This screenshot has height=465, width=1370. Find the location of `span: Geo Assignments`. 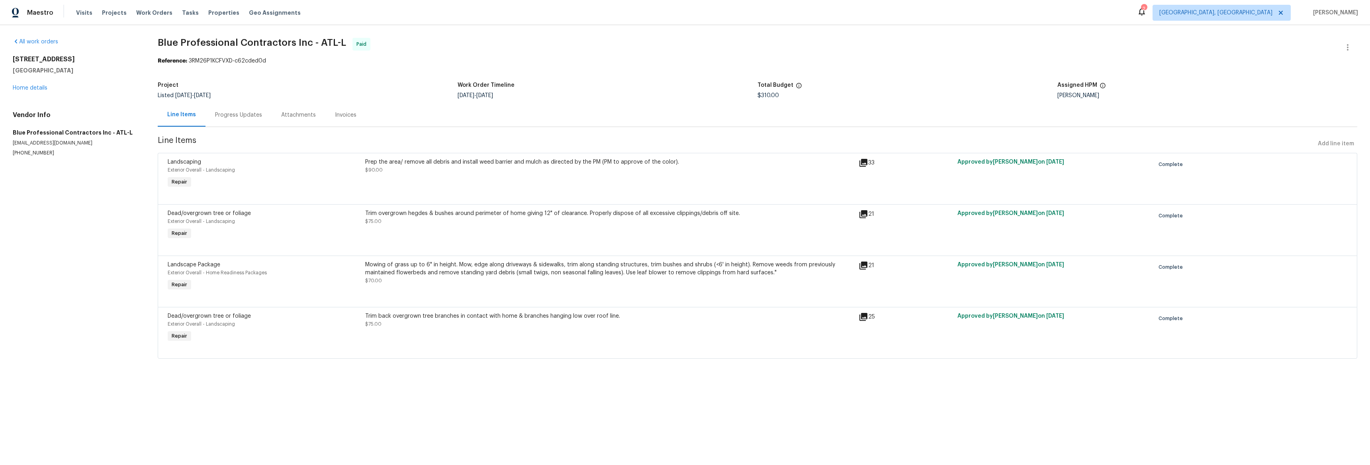

span: Geo Assignments is located at coordinates (275, 13).